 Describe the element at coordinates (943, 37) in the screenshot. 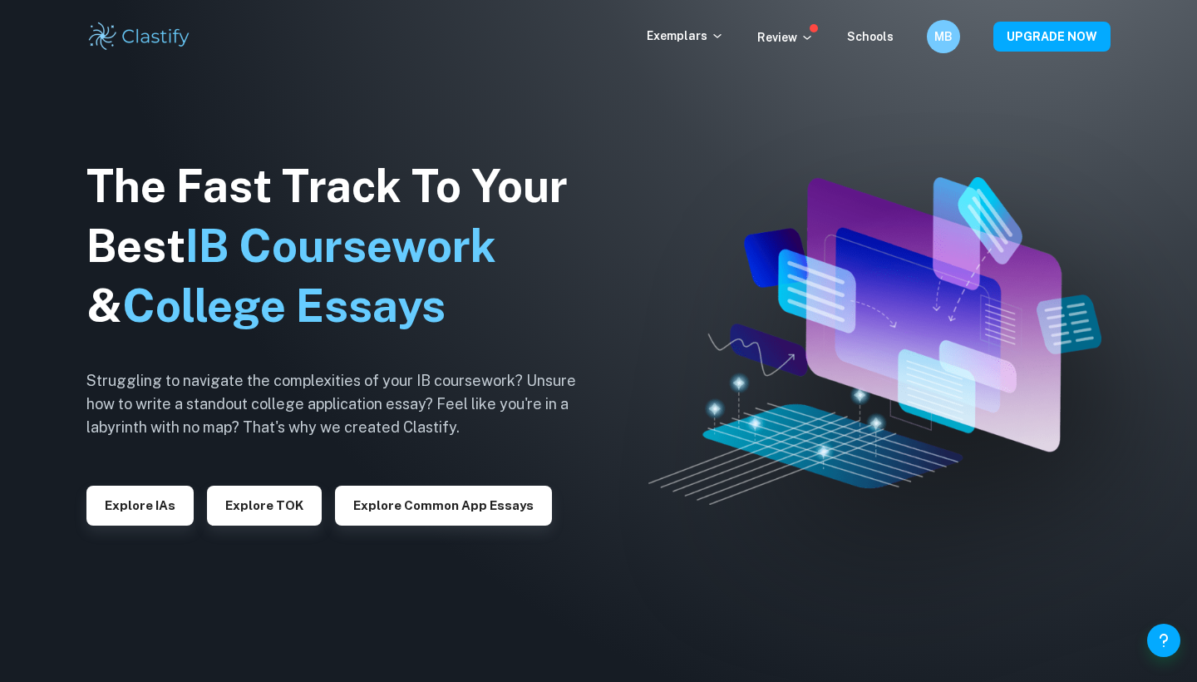

I see `h6: MB` at that location.